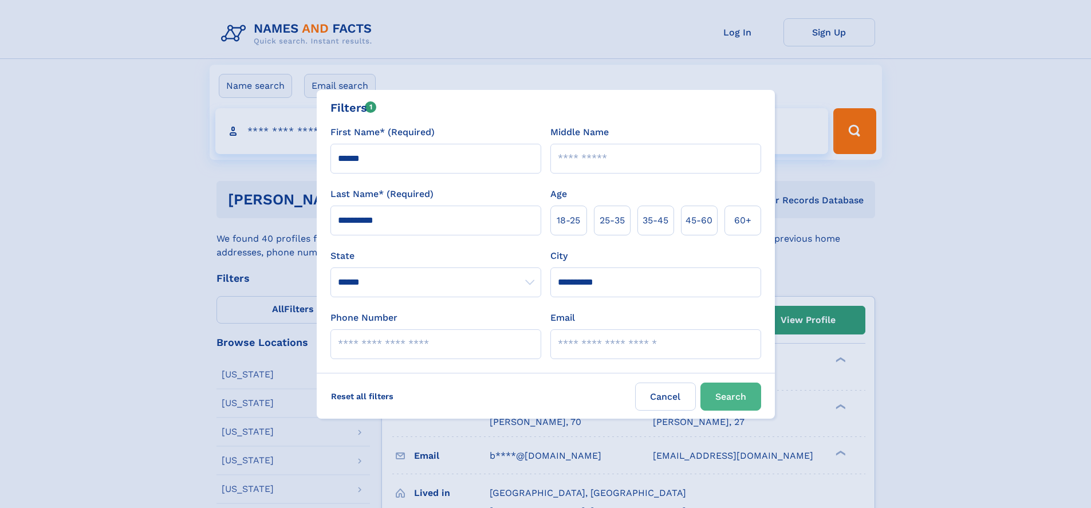  Describe the element at coordinates (354, 108) in the screenshot. I see `div: Filters` at that location.